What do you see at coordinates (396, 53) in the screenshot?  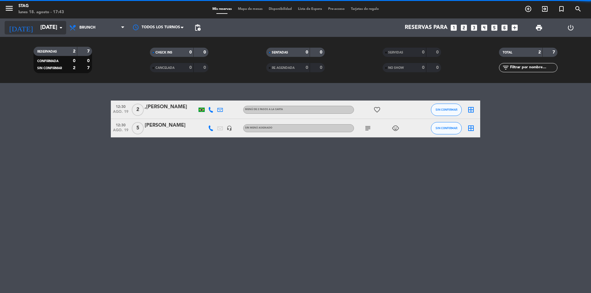 I see `span: SERVIDAS` at bounding box center [396, 53].